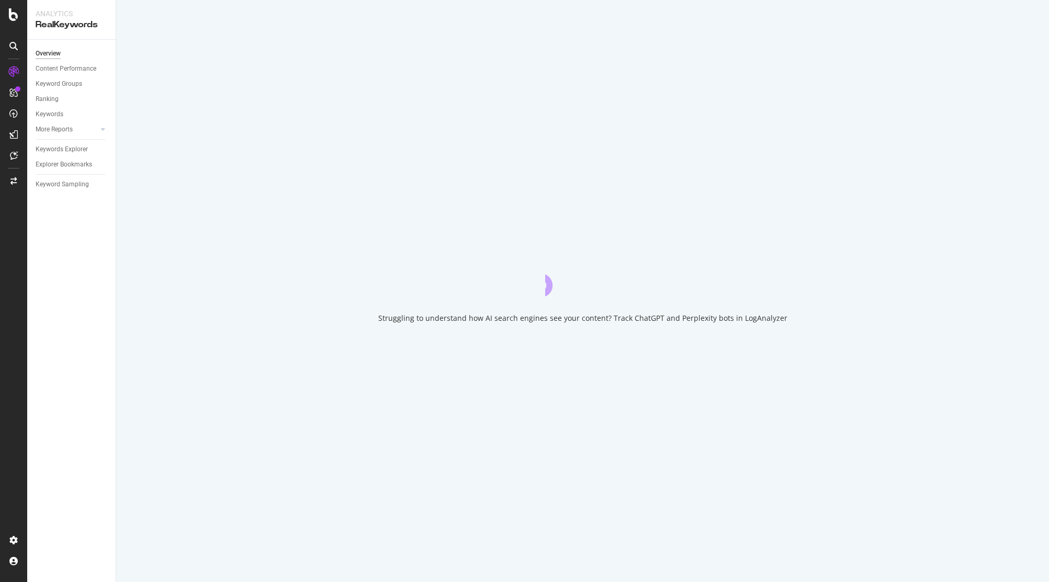 The height and width of the screenshot is (582, 1049). Describe the element at coordinates (583, 277) in the screenshot. I see `div: animation` at that location.